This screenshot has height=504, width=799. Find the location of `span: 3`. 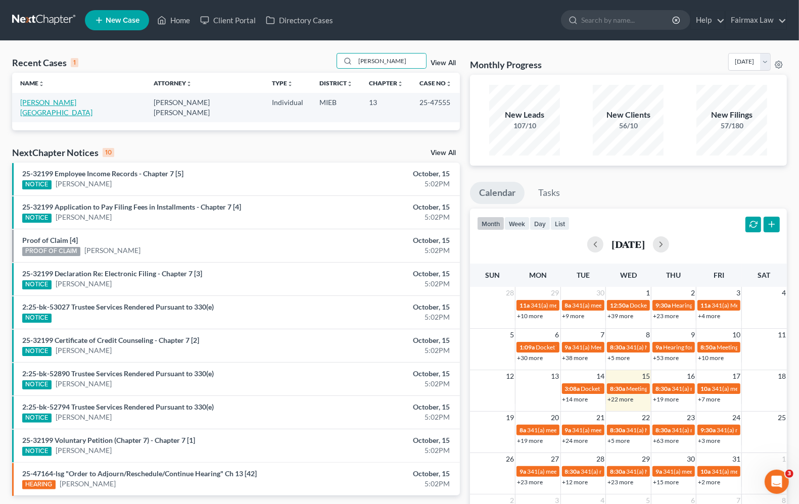

span: 3 is located at coordinates (738, 293).